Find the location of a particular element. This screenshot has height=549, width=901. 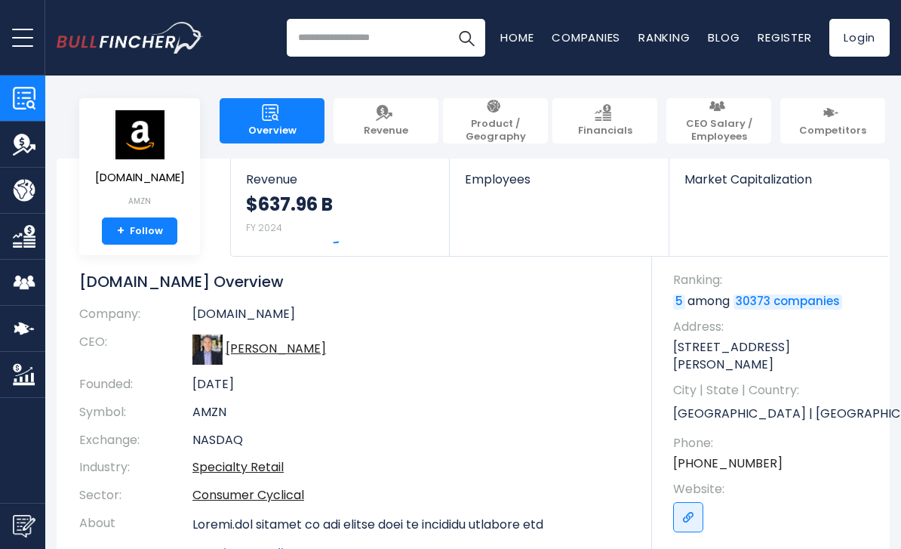

a: 30373 companies is located at coordinates (788, 302).